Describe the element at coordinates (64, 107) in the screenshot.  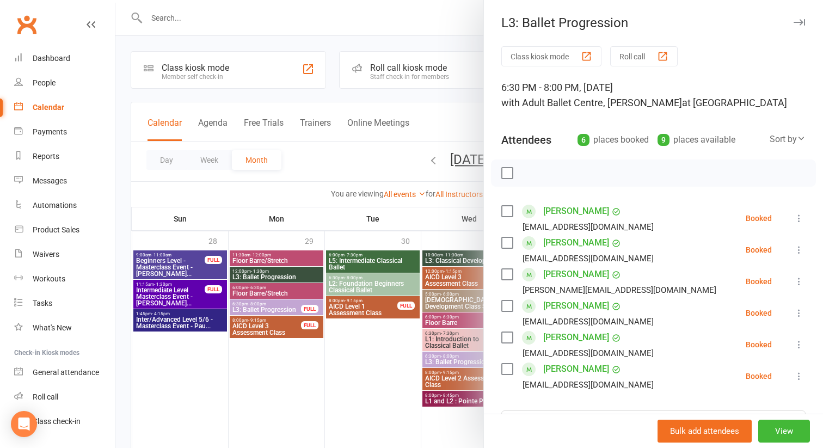
I see `a: Calendar` at that location.